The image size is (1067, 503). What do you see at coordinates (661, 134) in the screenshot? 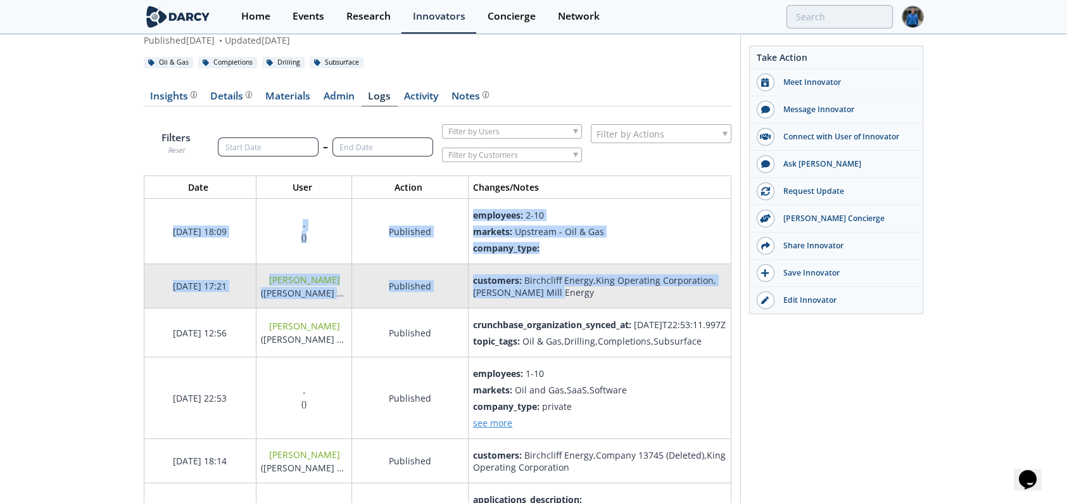
I see `div: Filter by Actions` at bounding box center [661, 134].